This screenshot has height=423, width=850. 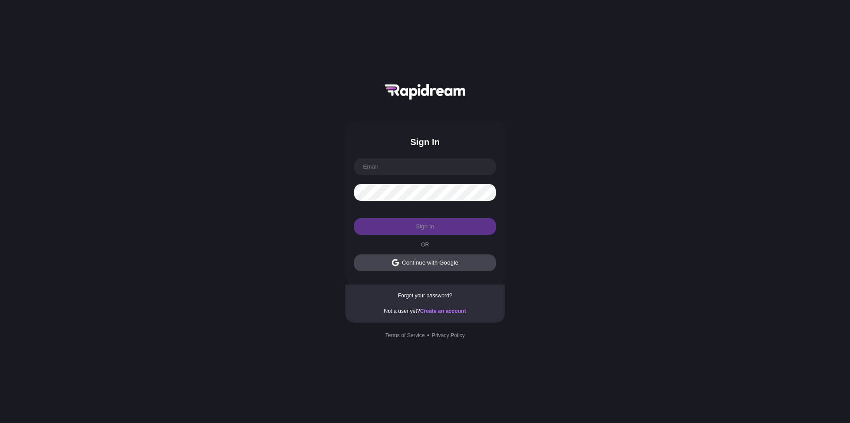 I want to click on a: Terms of Service, so click(x=405, y=336).